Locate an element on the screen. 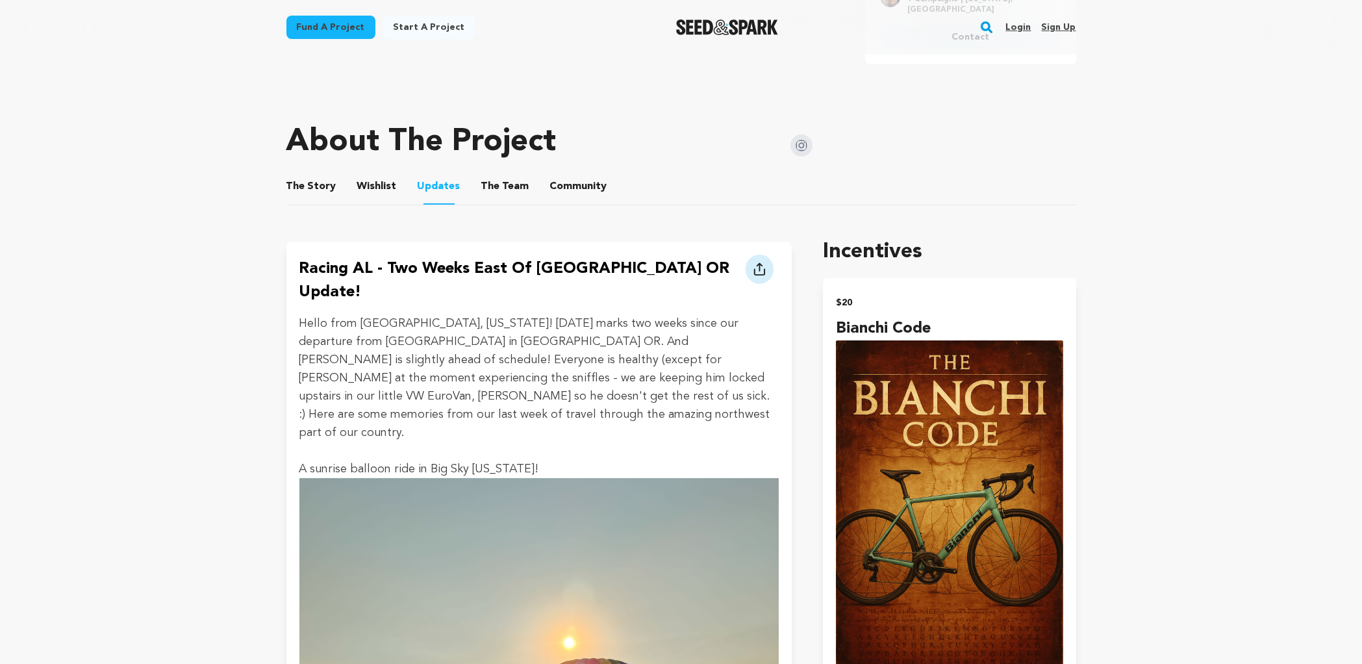  a: Sign up is located at coordinates (1058, 27).